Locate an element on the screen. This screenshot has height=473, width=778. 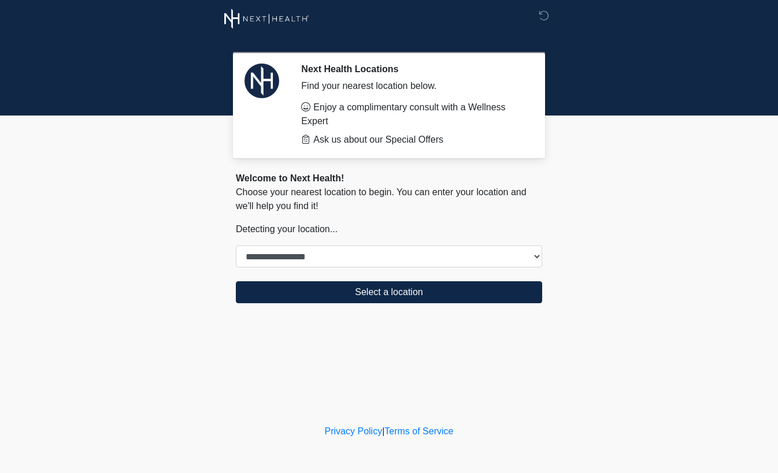
button: Select a location is located at coordinates (389, 292).